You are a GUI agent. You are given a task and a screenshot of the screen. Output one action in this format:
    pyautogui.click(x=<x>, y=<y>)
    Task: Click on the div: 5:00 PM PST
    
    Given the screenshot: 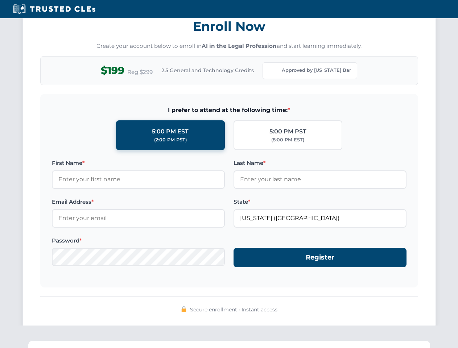 What is the action you would take?
    pyautogui.click(x=288, y=131)
    